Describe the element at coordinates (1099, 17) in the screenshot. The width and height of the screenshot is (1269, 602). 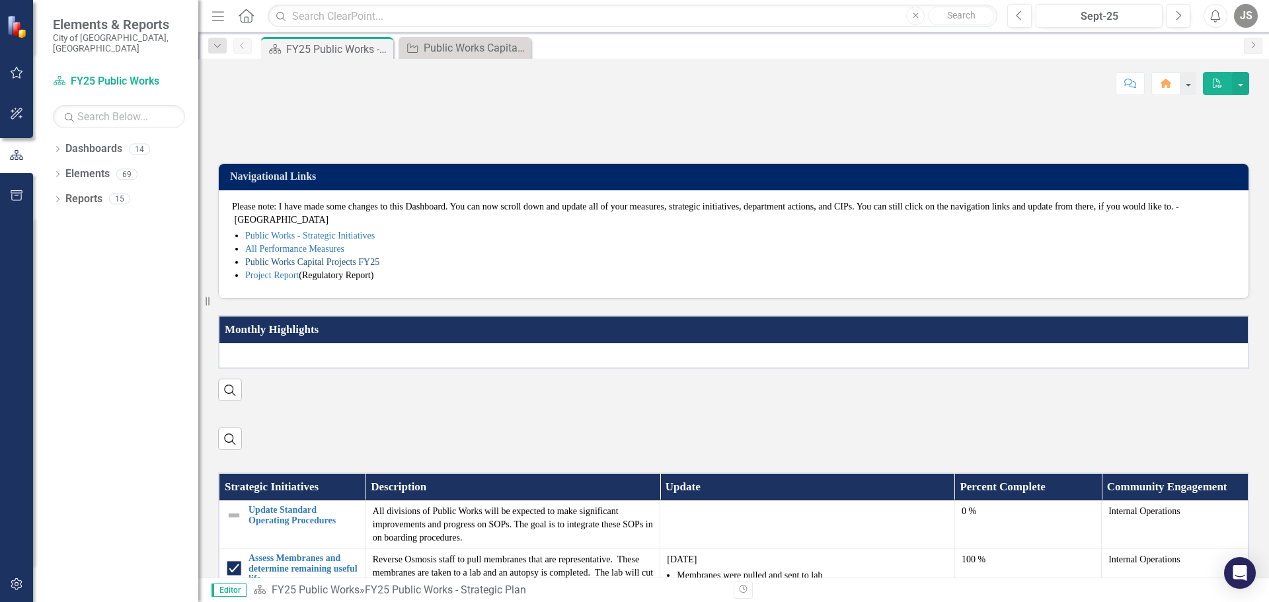
I see `div: Sept-25` at that location.